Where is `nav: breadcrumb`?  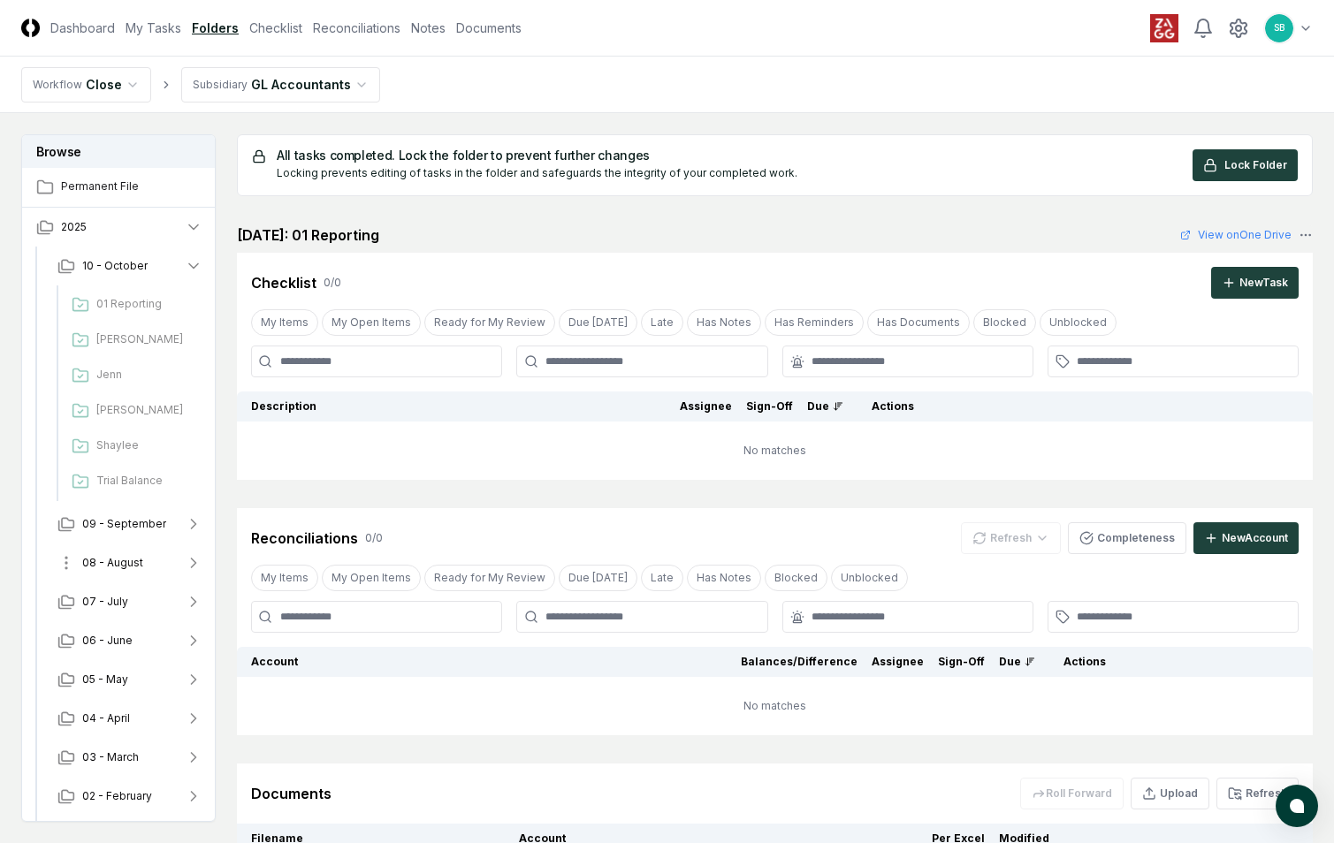
nav: breadcrumb is located at coordinates (201, 85).